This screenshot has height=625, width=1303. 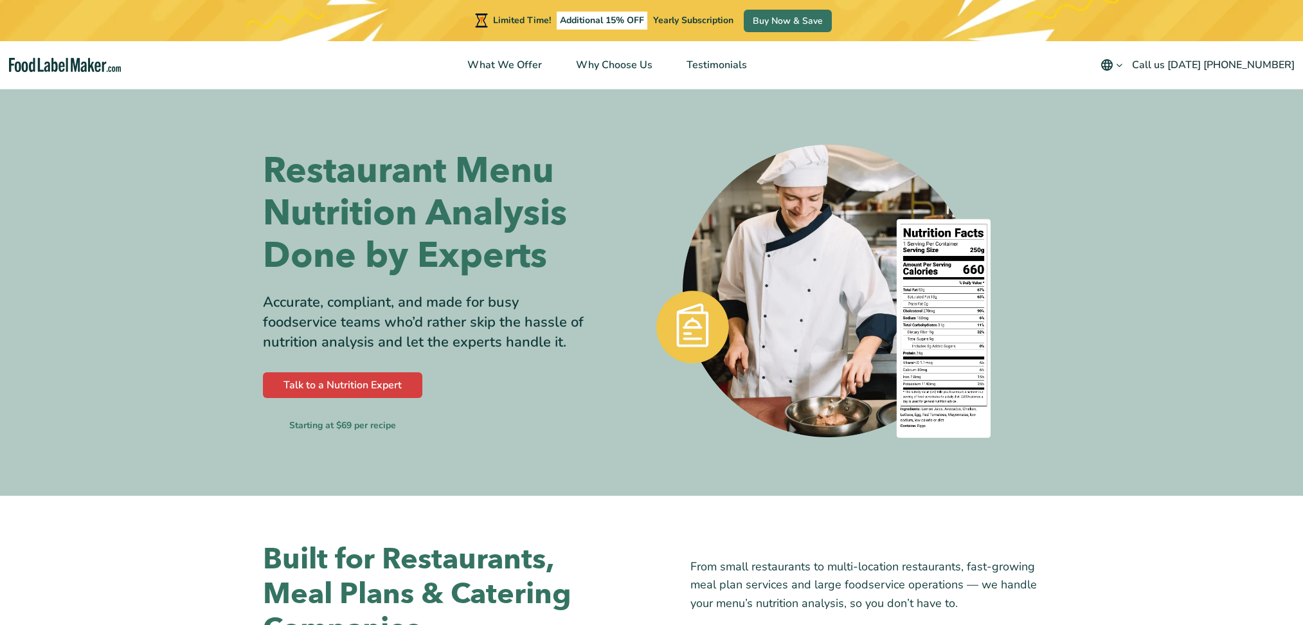 I want to click on small: Starting at $69 per recipe, so click(x=343, y=425).